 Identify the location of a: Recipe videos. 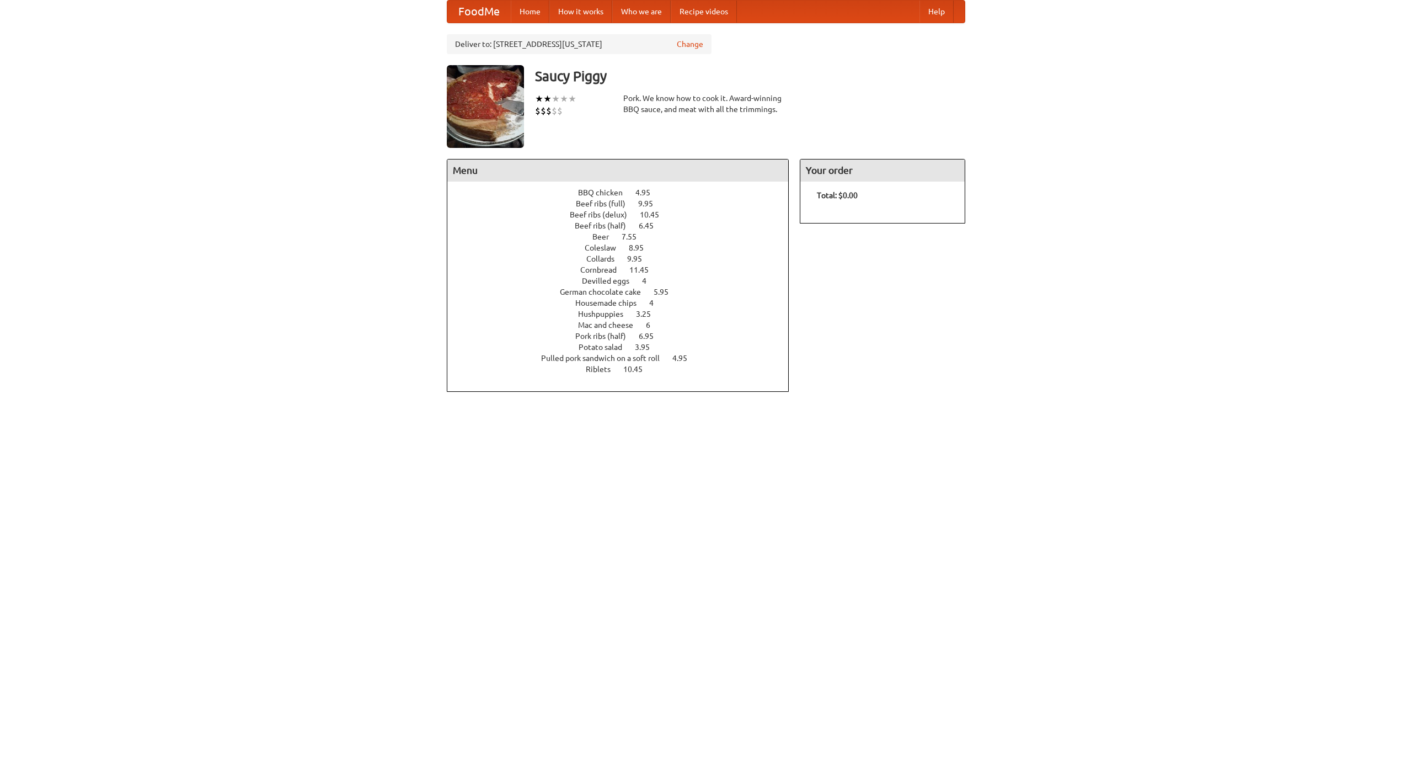
(704, 12).